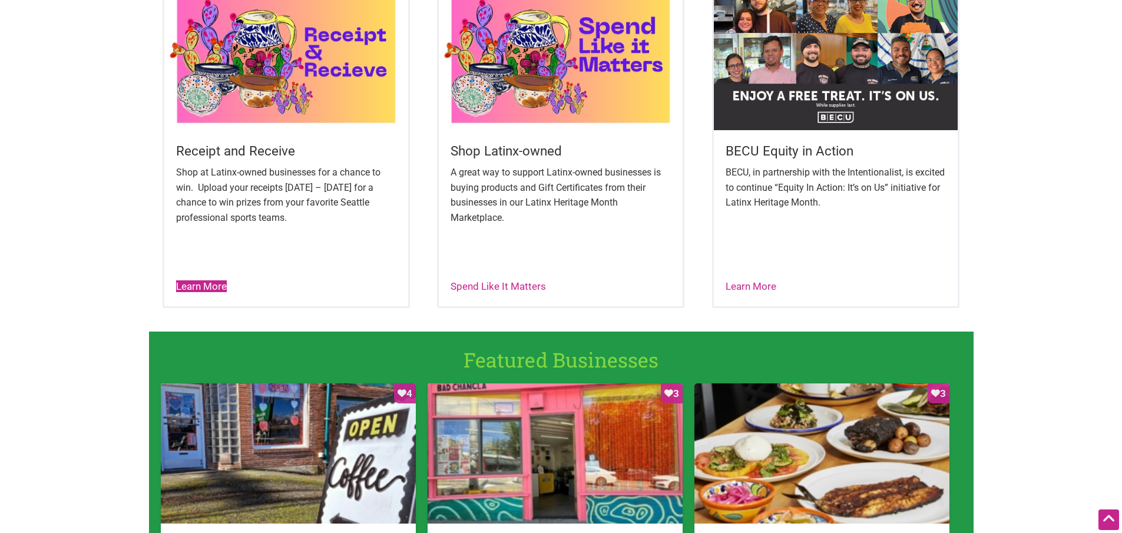  I want to click on h1: Featured Businesses, so click(561, 360).